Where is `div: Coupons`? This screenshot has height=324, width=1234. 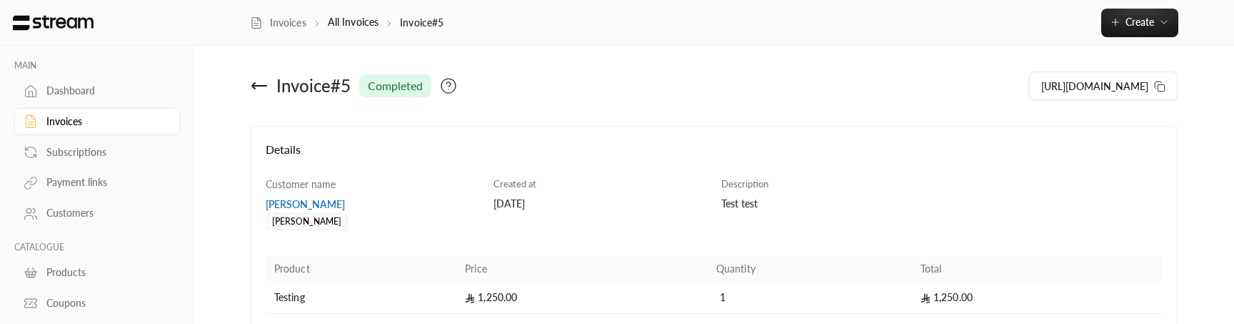
div: Coupons is located at coordinates (104, 303).